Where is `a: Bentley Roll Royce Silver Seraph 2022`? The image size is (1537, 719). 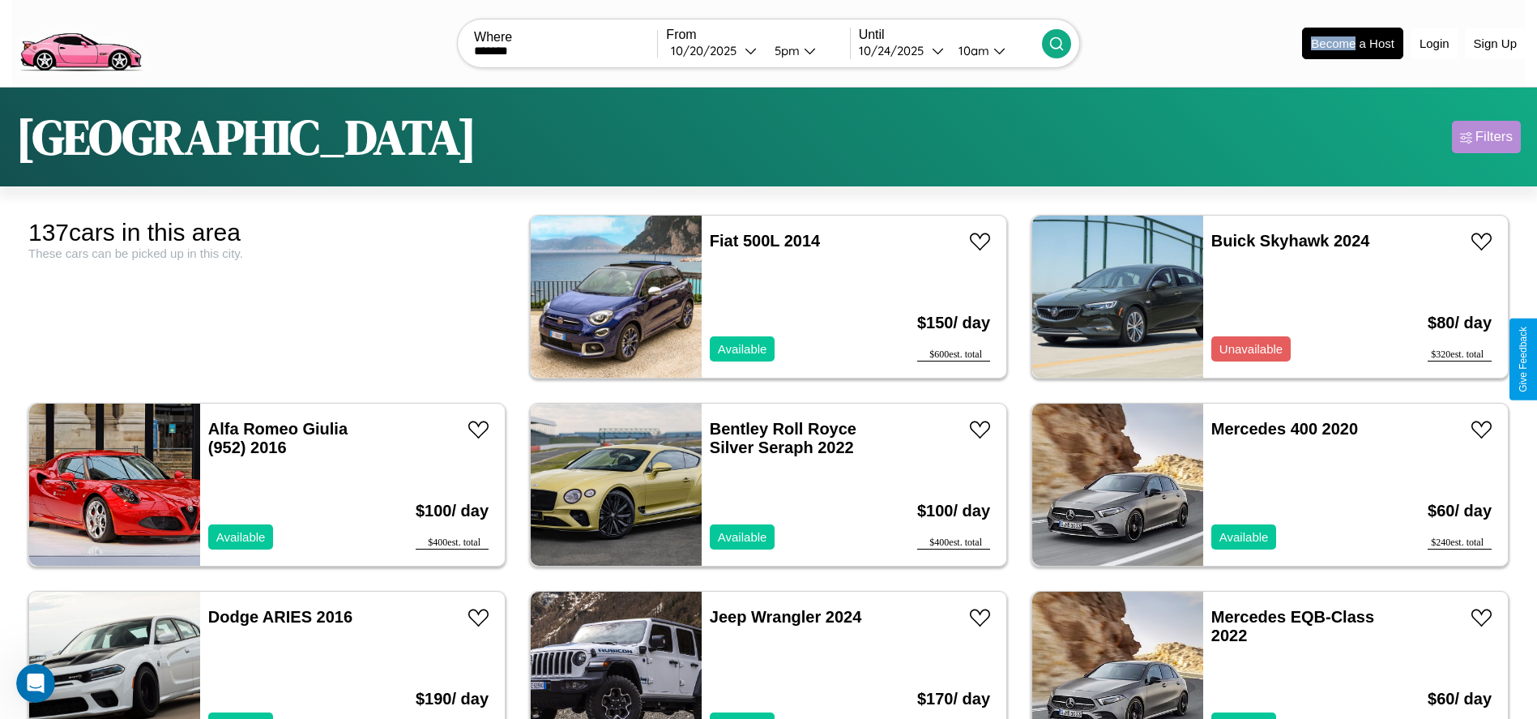
a: Bentley Roll Royce Silver Seraph 2022 is located at coordinates (783, 437).